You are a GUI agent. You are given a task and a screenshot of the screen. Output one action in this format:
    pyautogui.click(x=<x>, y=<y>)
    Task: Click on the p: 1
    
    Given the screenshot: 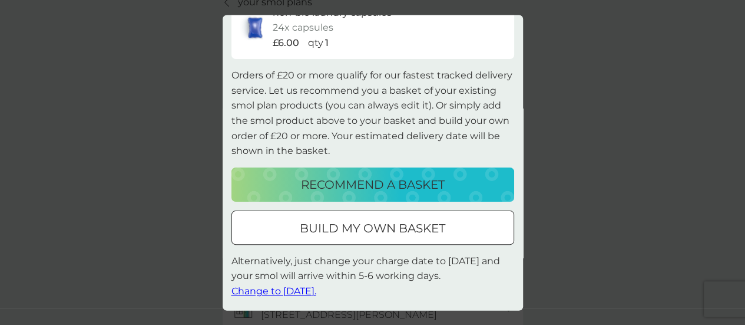 What is the action you would take?
    pyautogui.click(x=327, y=43)
    